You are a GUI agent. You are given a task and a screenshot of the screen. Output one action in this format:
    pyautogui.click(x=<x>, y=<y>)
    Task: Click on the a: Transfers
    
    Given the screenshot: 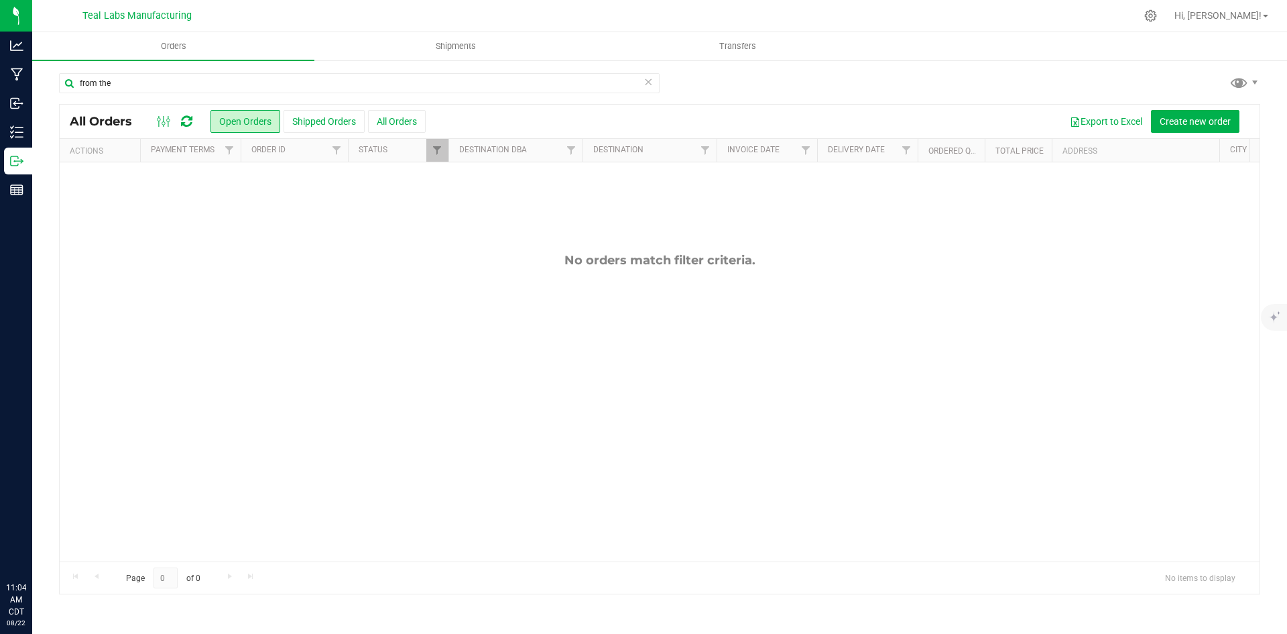 What is the action you would take?
    pyautogui.click(x=737, y=46)
    